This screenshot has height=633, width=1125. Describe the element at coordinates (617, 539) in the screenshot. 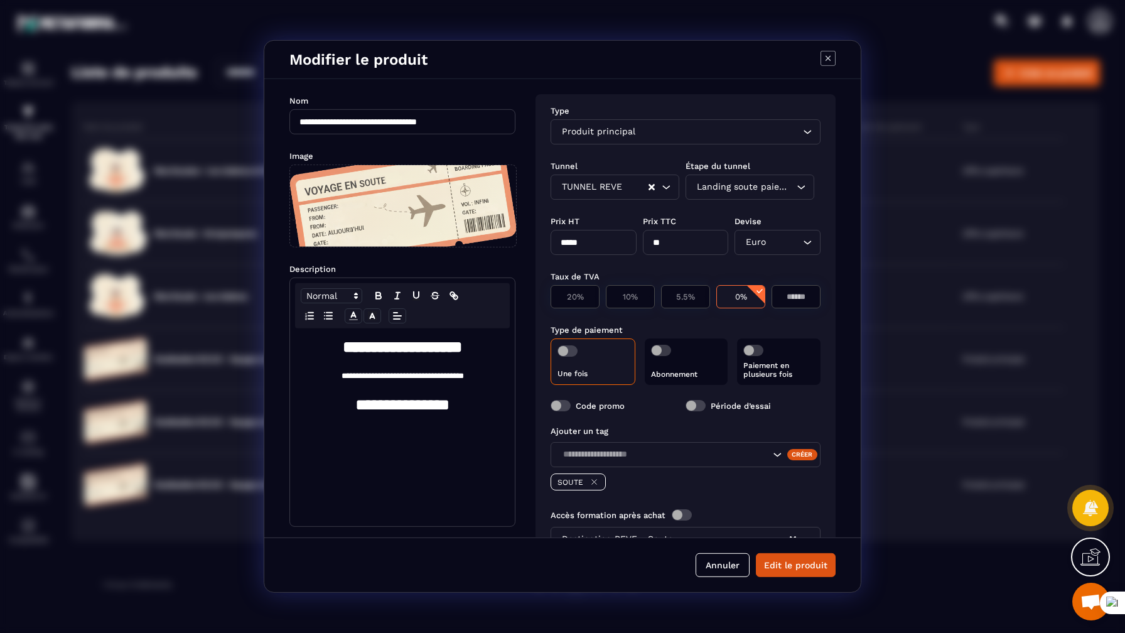

I see `span: Destination REVE - Soute` at that location.